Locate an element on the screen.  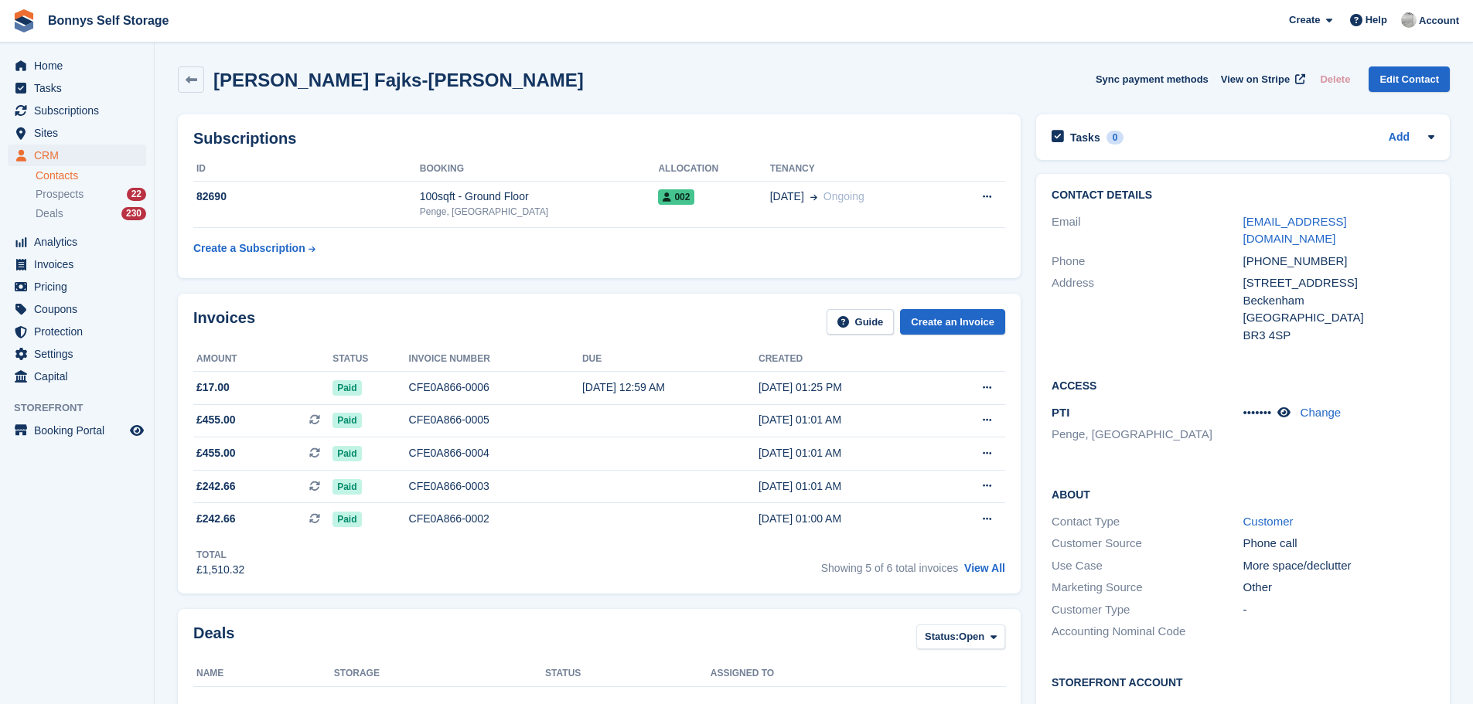
div: CFE0A866-0004 is located at coordinates (496, 453).